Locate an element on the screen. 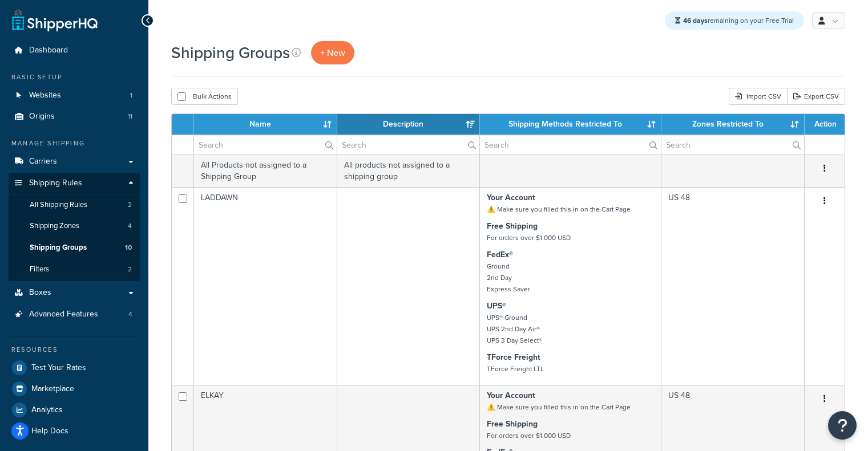 This screenshot has width=868, height=451. li: Analytics is located at coordinates (74, 410).